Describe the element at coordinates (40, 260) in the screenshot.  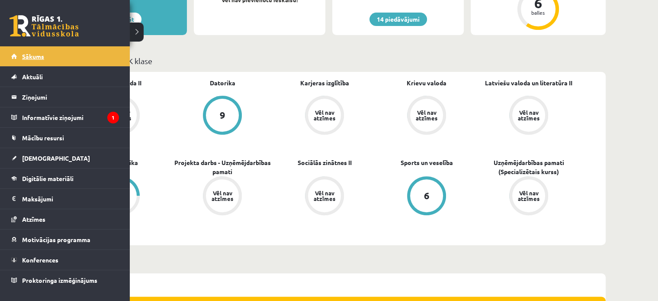
I see `span: Konferences` at that location.